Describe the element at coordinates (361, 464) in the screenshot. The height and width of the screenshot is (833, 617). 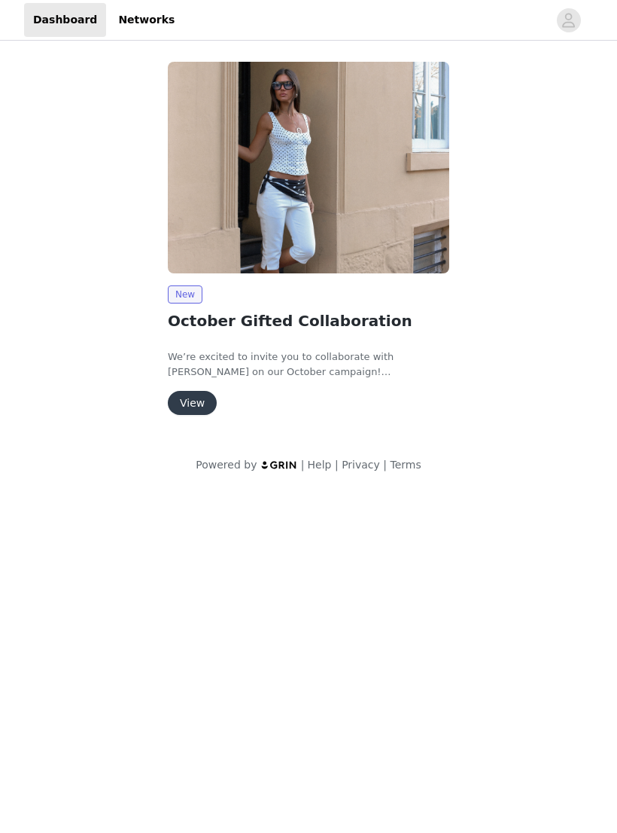
I see `a: Privacy` at that location.